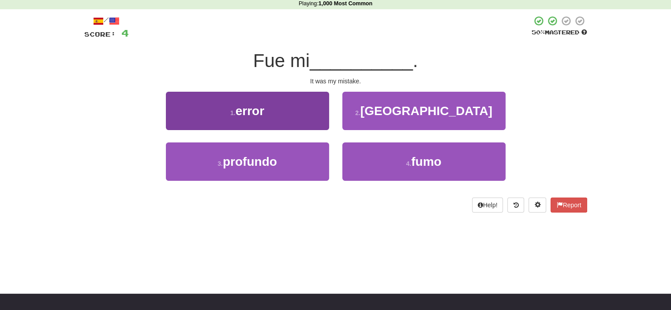 This screenshot has height=310, width=671. What do you see at coordinates (125, 33) in the screenshot?
I see `span: 4` at bounding box center [125, 33].